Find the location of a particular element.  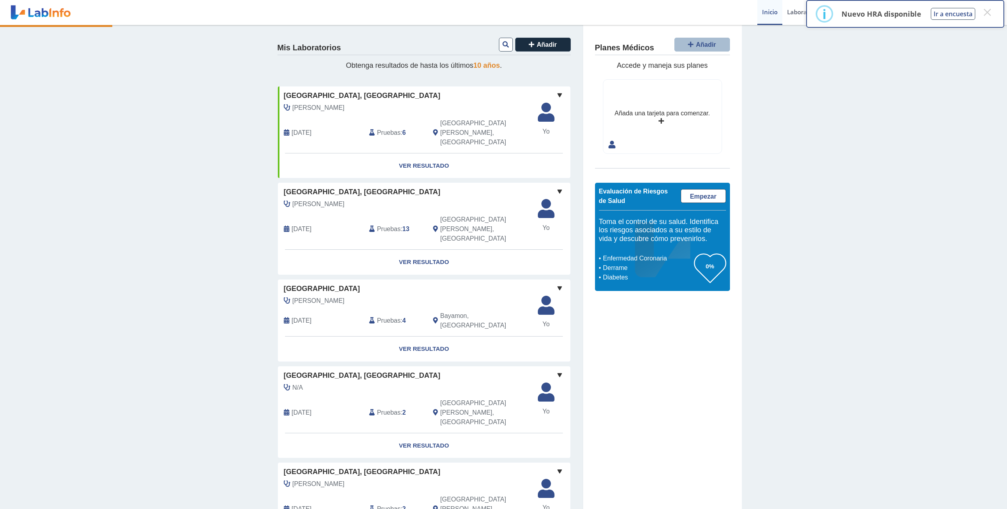

h3: 0% is located at coordinates (710, 266).